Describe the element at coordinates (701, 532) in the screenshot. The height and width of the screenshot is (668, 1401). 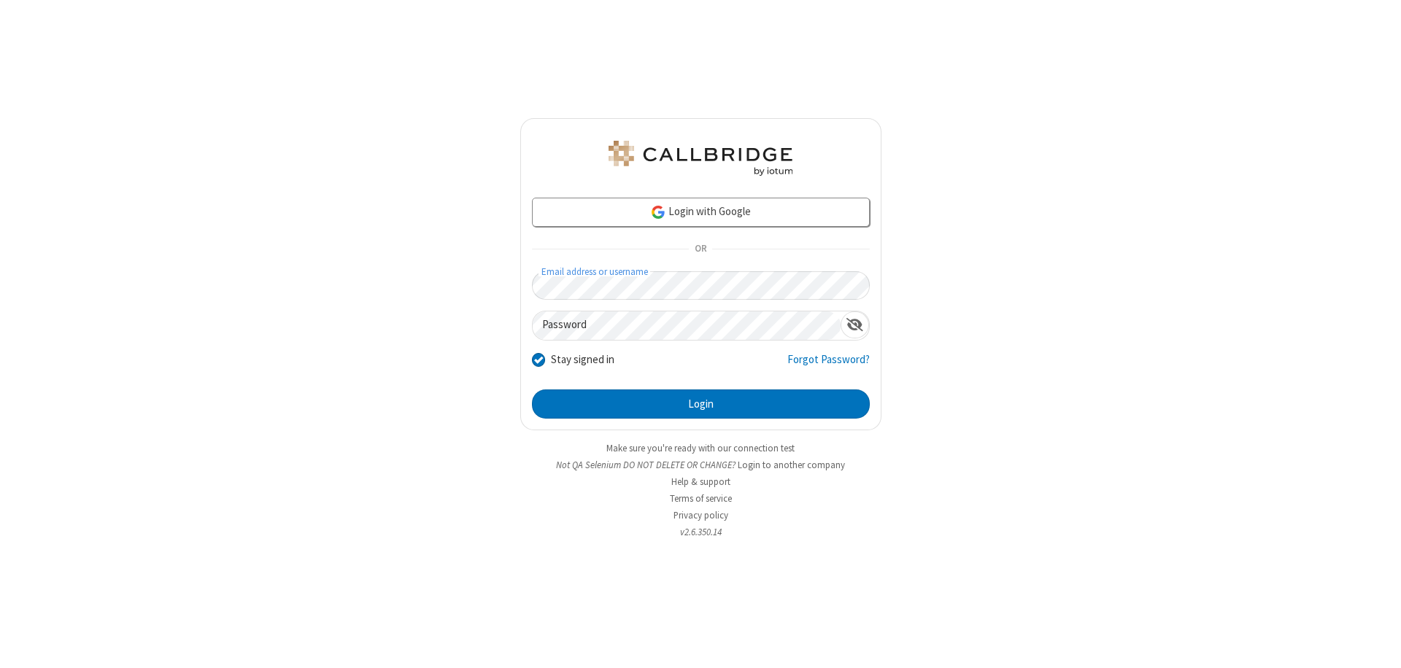
I see `li: v2.6.350.14` at that location.